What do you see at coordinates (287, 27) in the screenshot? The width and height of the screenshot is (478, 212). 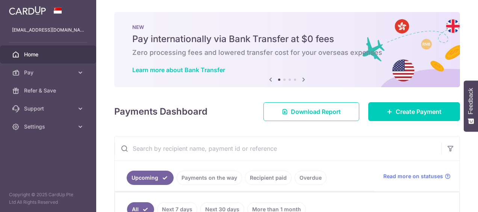 I see `p: NEW` at bounding box center [287, 27].